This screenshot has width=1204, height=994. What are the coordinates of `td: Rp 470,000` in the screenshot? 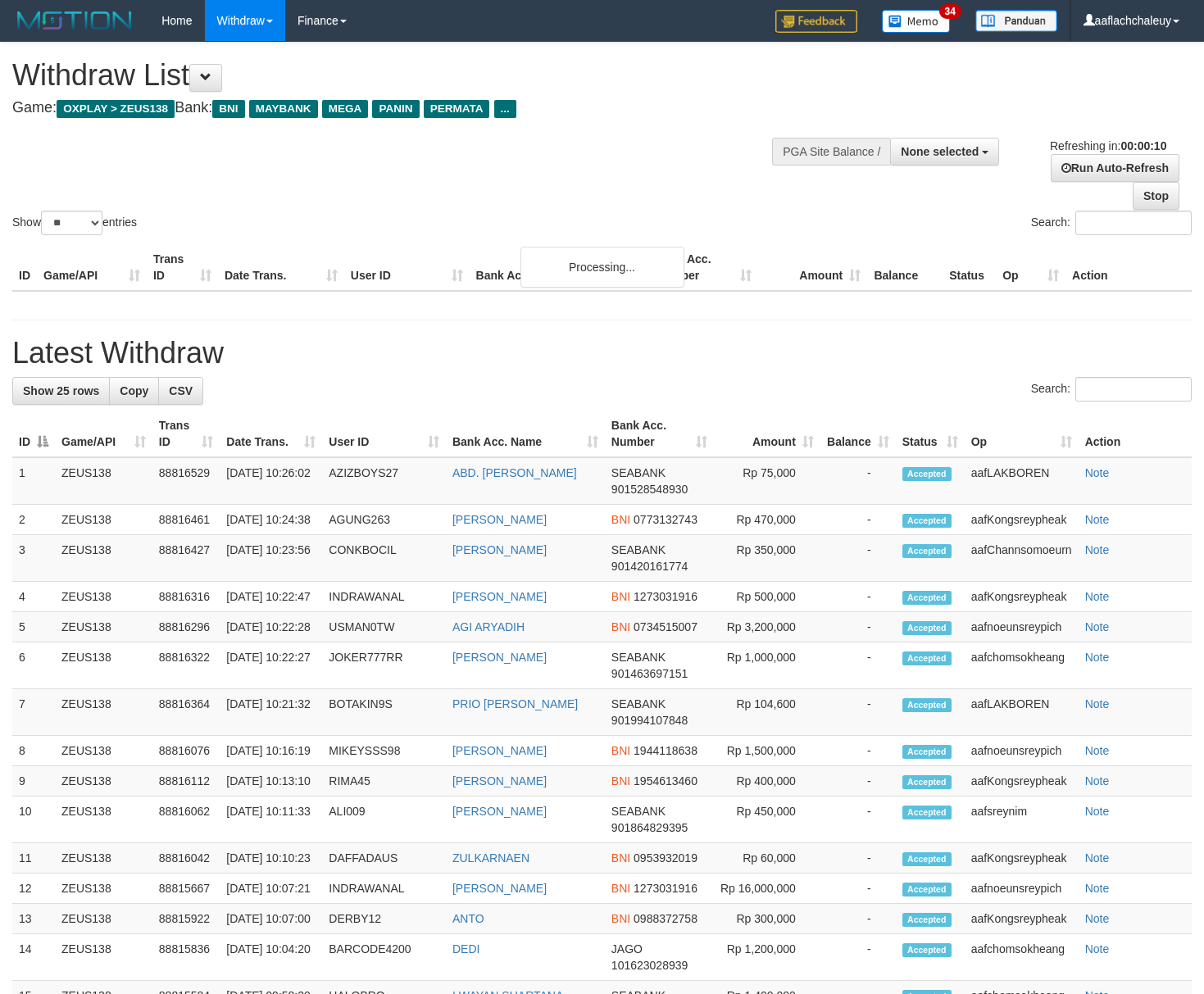 It's located at (767, 519).